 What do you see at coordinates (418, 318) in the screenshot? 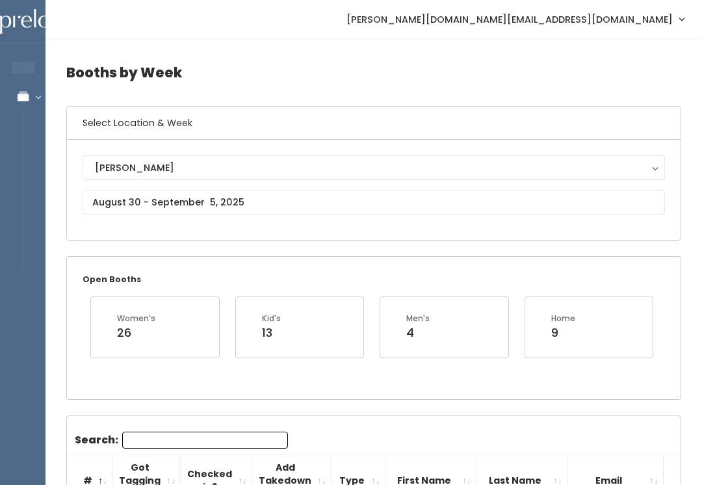
I see `div: Men's` at bounding box center [418, 318].